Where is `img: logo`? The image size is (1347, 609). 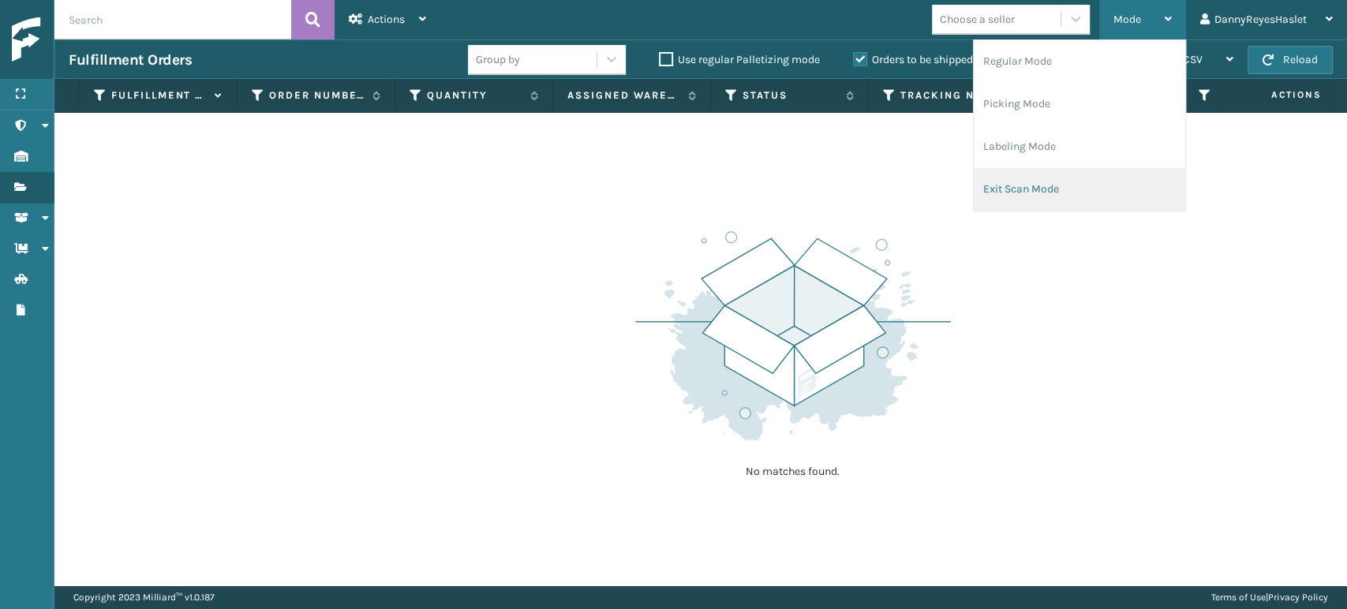 img: logo is located at coordinates (83, 39).